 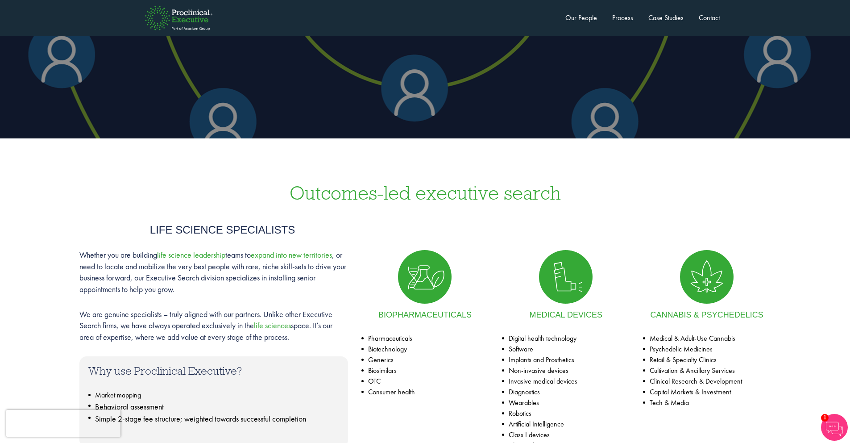 I want to click on li: Artificial Intelligence, so click(x=566, y=424).